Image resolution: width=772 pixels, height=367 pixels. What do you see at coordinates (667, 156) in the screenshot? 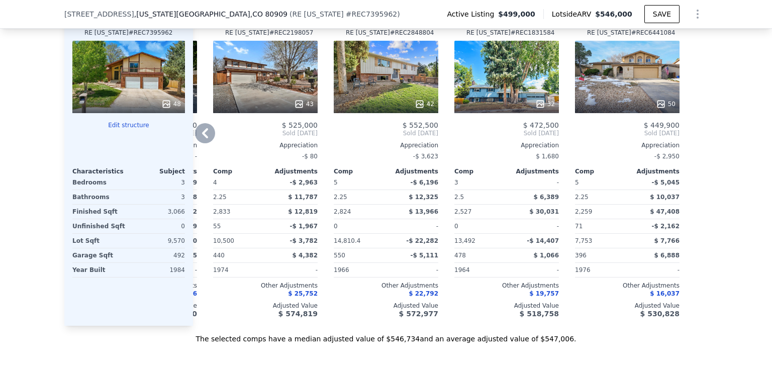
I see `span: -$ 2,950` at bounding box center [667, 156].